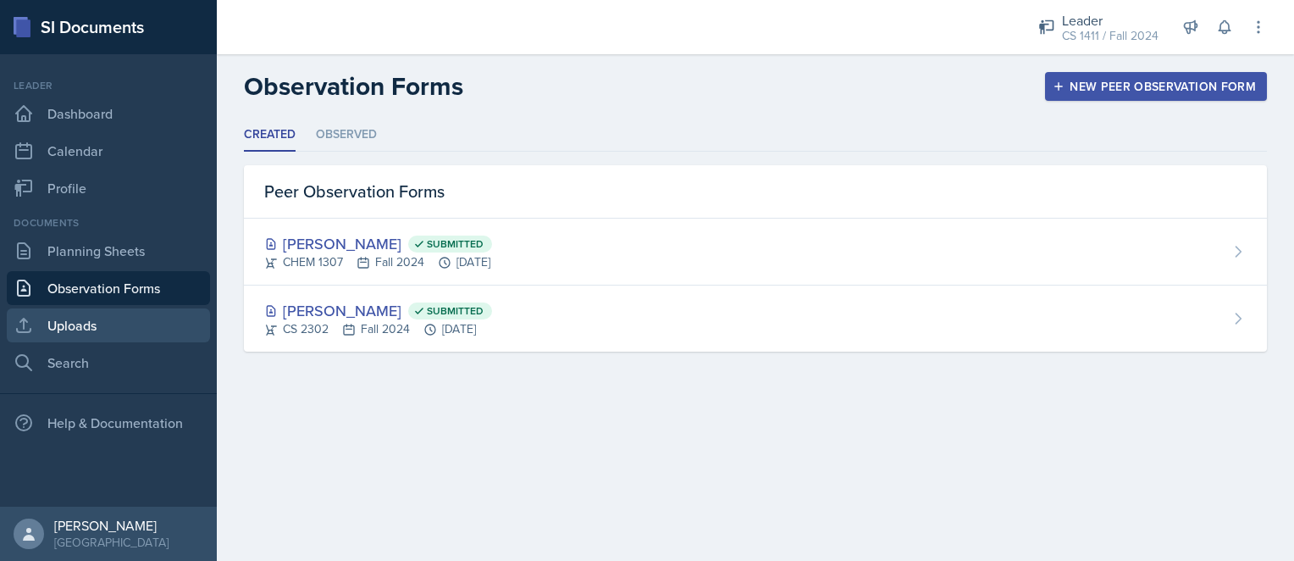 This screenshot has width=1294, height=561. I want to click on div: New Peer Observation Form, so click(1156, 86).